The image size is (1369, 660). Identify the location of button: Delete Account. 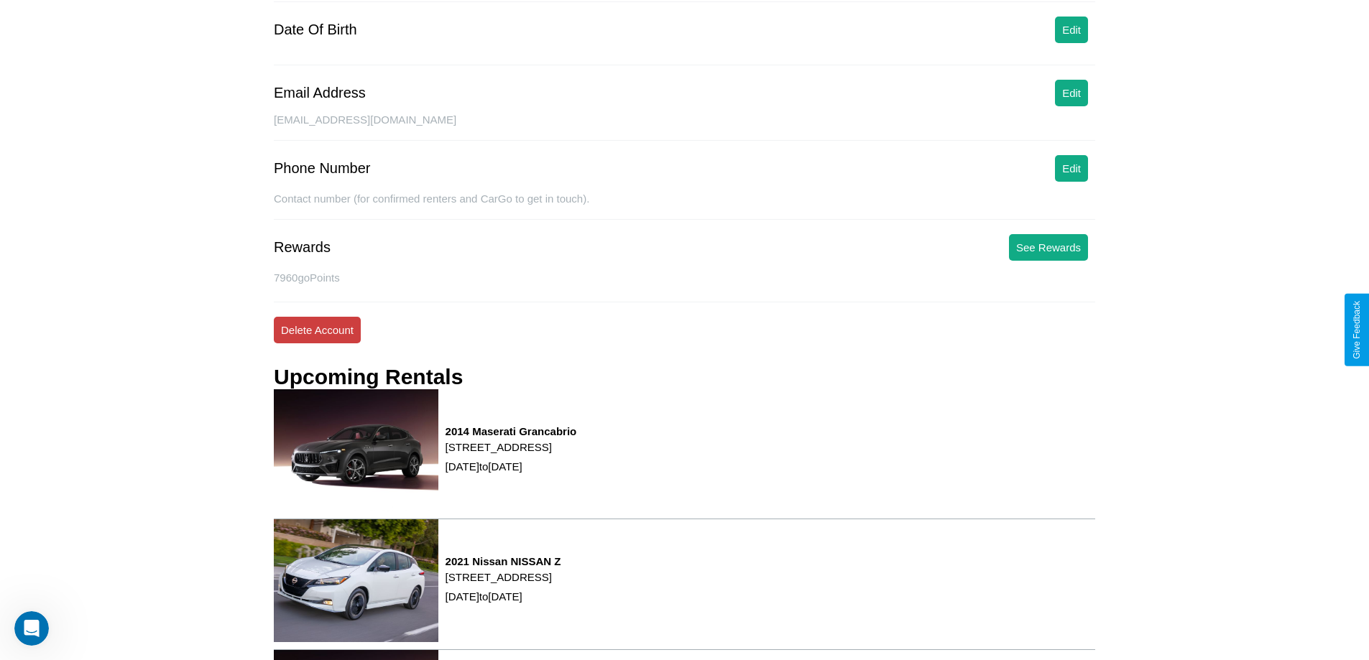
(317, 330).